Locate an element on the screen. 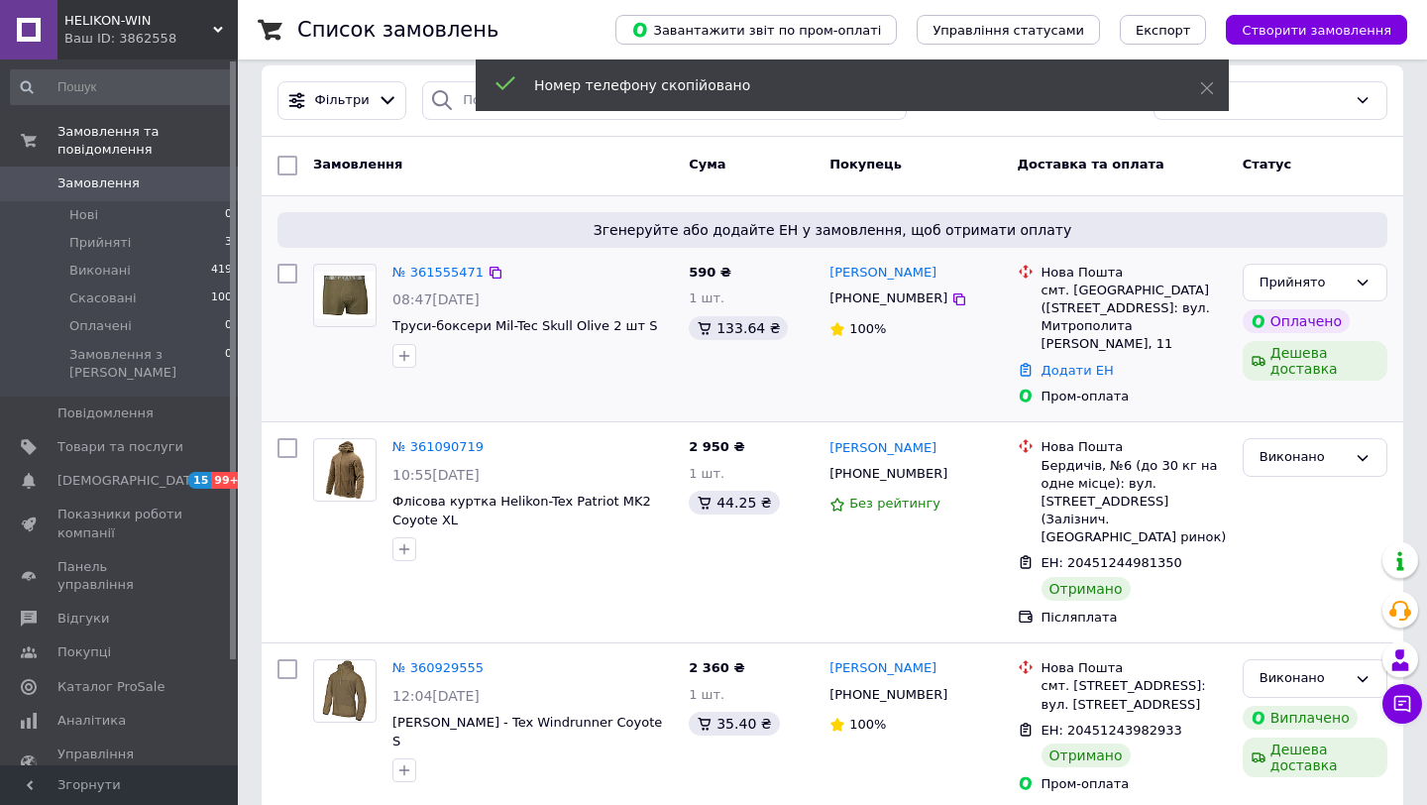  a: № 361090719 is located at coordinates (438, 446).